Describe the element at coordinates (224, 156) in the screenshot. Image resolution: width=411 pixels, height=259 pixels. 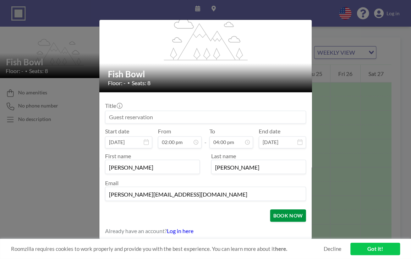
I see `label: Last name` at that location.